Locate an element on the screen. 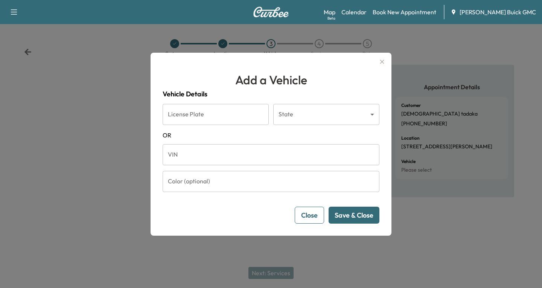 This screenshot has height=288, width=542. button: Close is located at coordinates (309, 215).